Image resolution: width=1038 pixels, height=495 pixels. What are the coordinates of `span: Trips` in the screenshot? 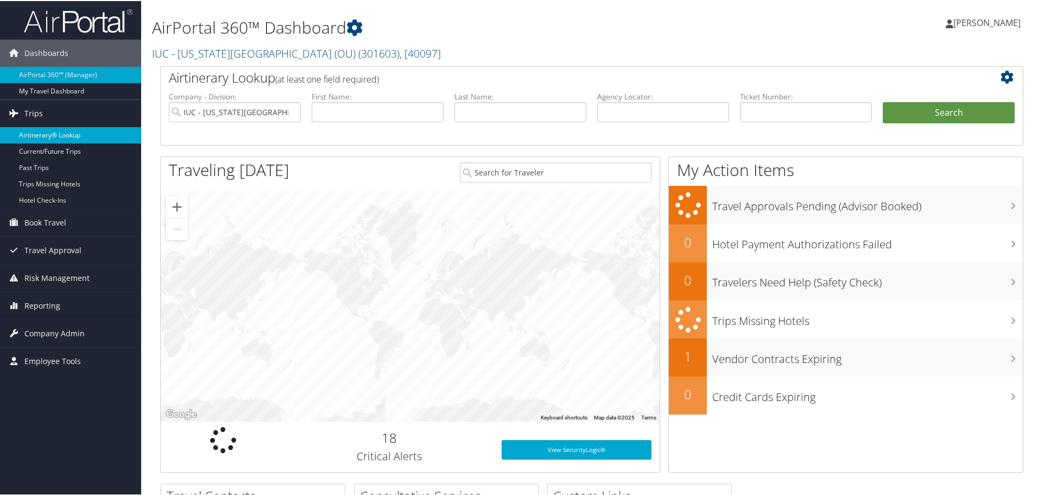 It's located at (34, 112).